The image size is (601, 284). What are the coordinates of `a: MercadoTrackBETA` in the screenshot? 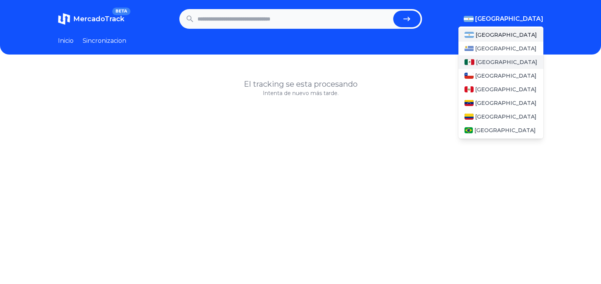 It's located at (91, 19).